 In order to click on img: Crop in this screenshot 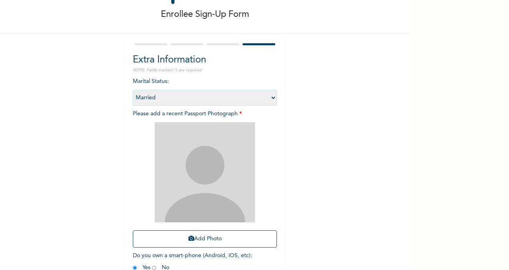, I will do `click(205, 172)`.